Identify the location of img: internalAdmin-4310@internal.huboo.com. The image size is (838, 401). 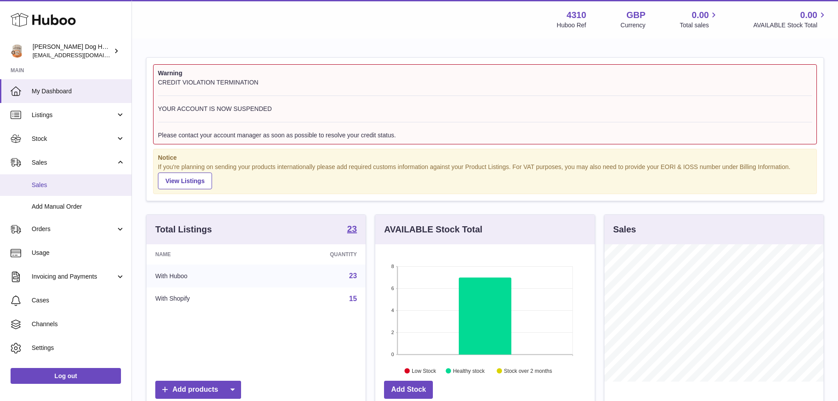
(17, 51).